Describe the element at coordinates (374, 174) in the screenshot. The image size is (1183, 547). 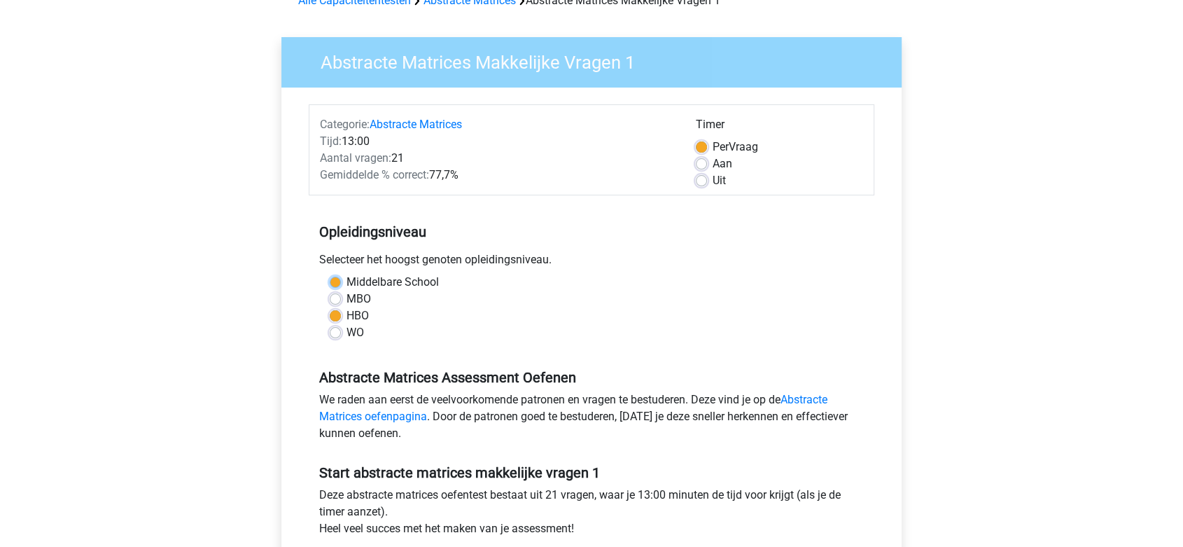
I see `span: Gemiddelde % correct:` at that location.